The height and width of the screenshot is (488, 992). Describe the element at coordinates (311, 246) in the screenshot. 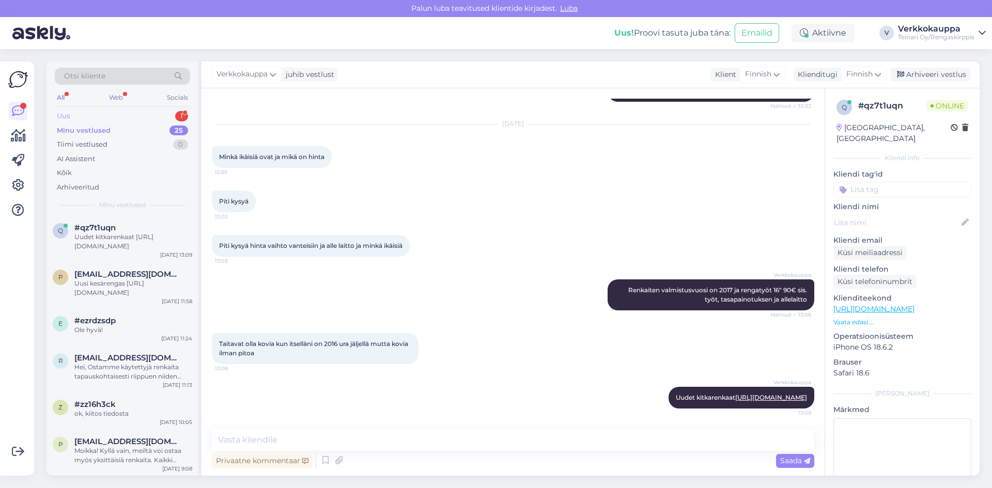

I see `span: Piti kysyä hinta vaihto vanteisiin ja alle laitto ja minkä ikäisiä` at that location.